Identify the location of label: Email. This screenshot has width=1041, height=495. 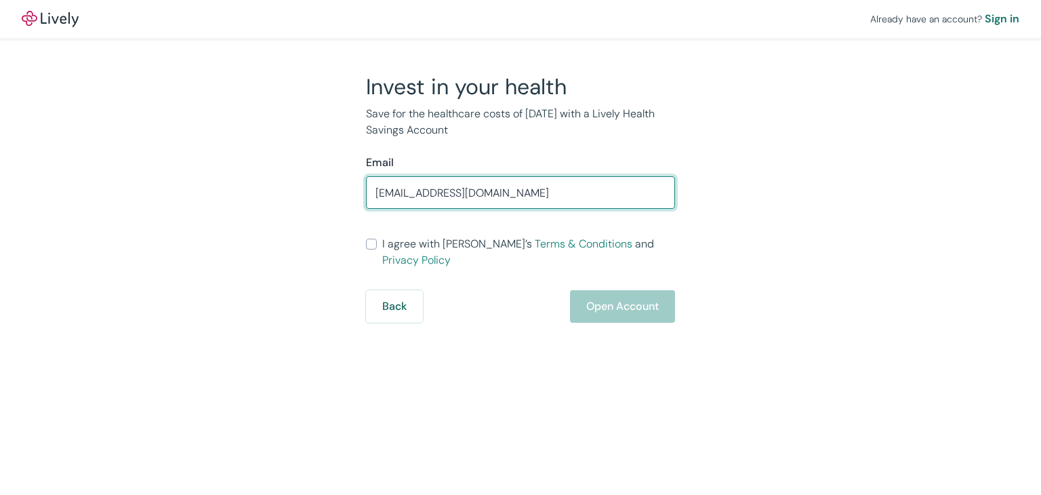
(380, 163).